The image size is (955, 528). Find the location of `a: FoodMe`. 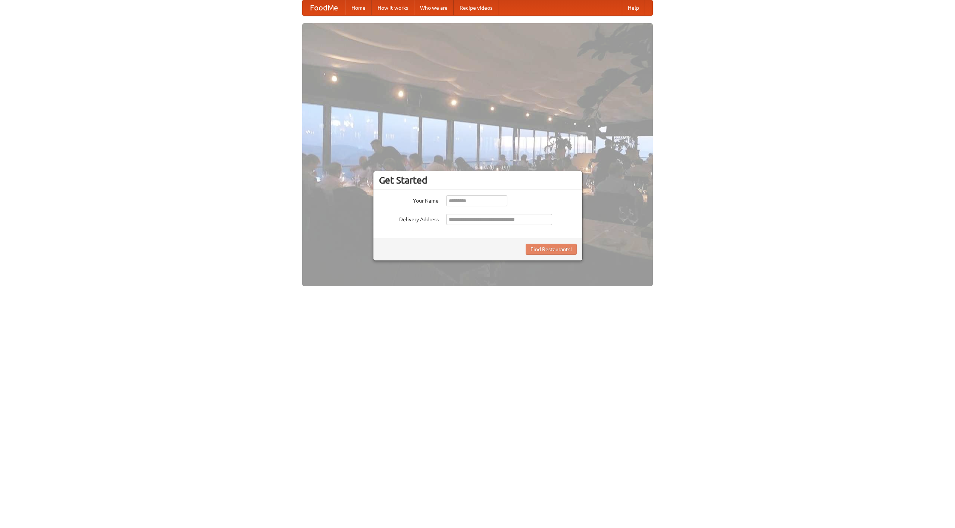

a: FoodMe is located at coordinates (324, 8).